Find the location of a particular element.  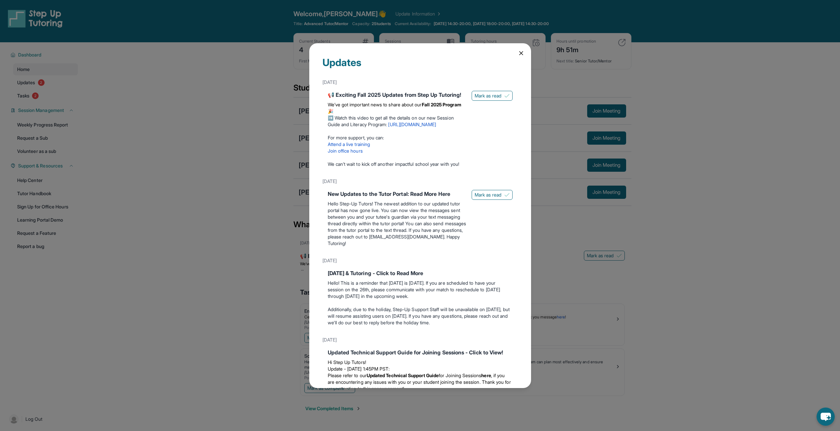

p: ➡️ Watch this video to get all the details on our new Session Guide and Literacy Program: is located at coordinates (397, 121).